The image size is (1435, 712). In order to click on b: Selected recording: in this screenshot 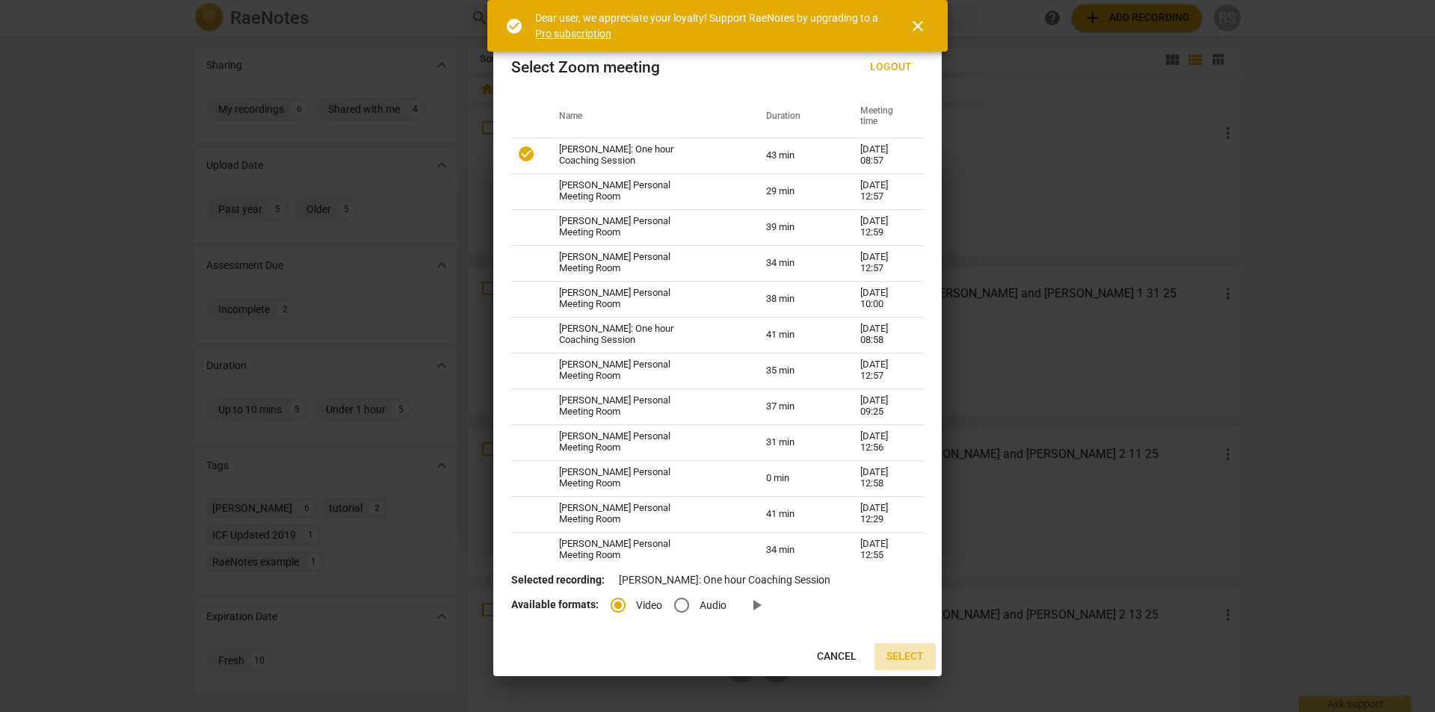, I will do `click(557, 580)`.